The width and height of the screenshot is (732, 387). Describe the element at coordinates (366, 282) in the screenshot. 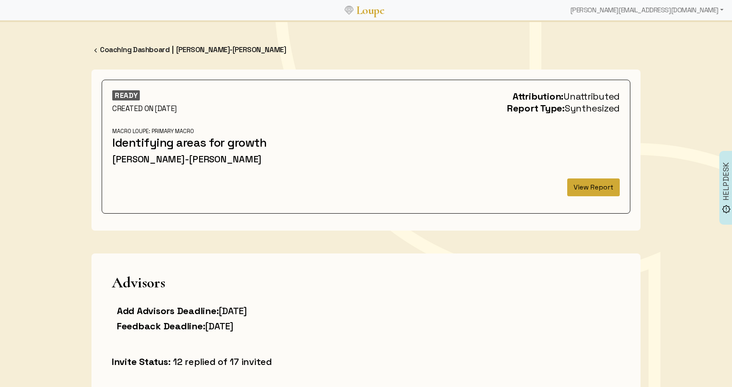

I see `h1: Advisors` at that location.